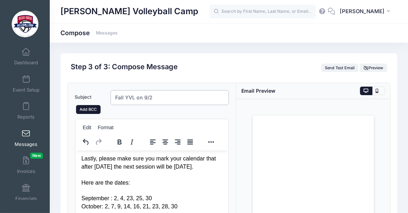 Image resolution: width=408 pixels, height=213 pixels. What do you see at coordinates (26, 63) in the screenshot?
I see `span: Dashboard` at bounding box center [26, 63].